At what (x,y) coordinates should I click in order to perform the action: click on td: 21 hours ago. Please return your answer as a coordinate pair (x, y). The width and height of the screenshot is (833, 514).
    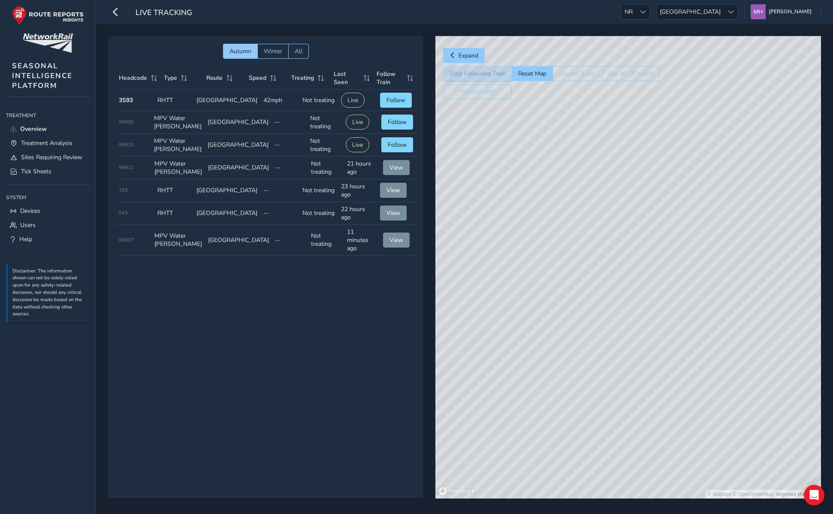
    Looking at the image, I should click on (362, 168).